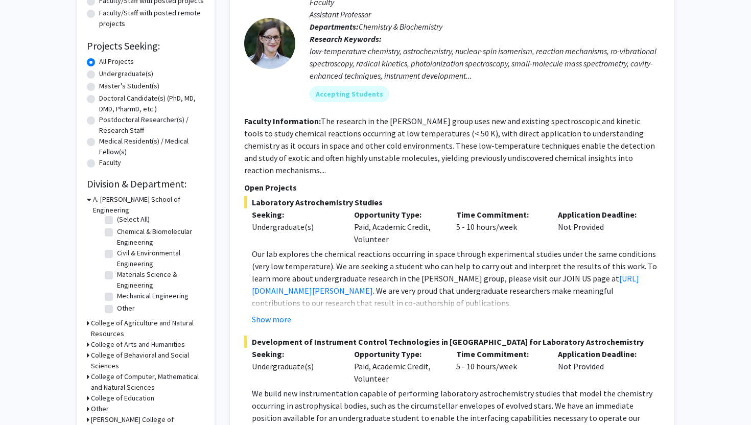 The width and height of the screenshot is (751, 425). I want to click on label: Faculty, so click(110, 162).